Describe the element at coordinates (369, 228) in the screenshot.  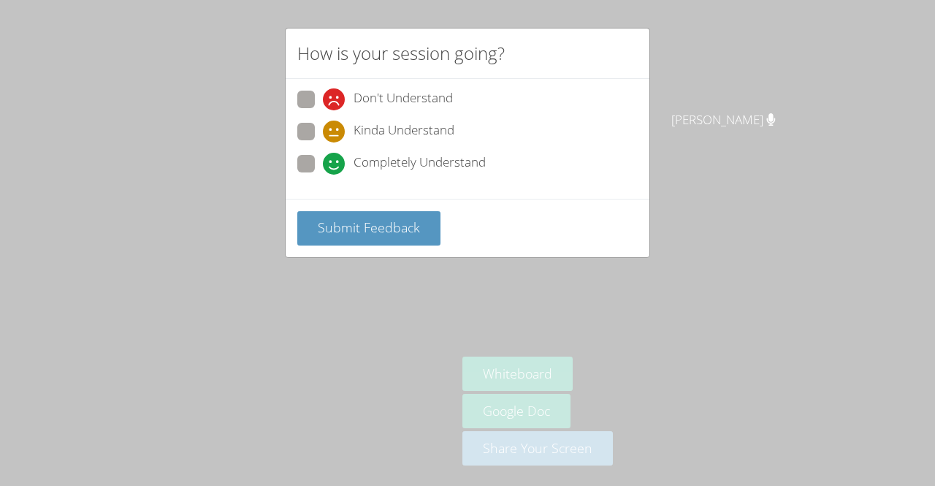
I see `button: Submit Feedback` at that location.